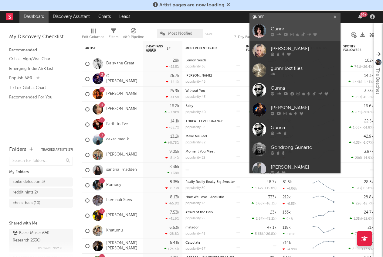 This screenshot has width=383, height=257. What do you see at coordinates (208, 48) in the screenshot?
I see `div: Most Recent Track` at bounding box center [208, 48].